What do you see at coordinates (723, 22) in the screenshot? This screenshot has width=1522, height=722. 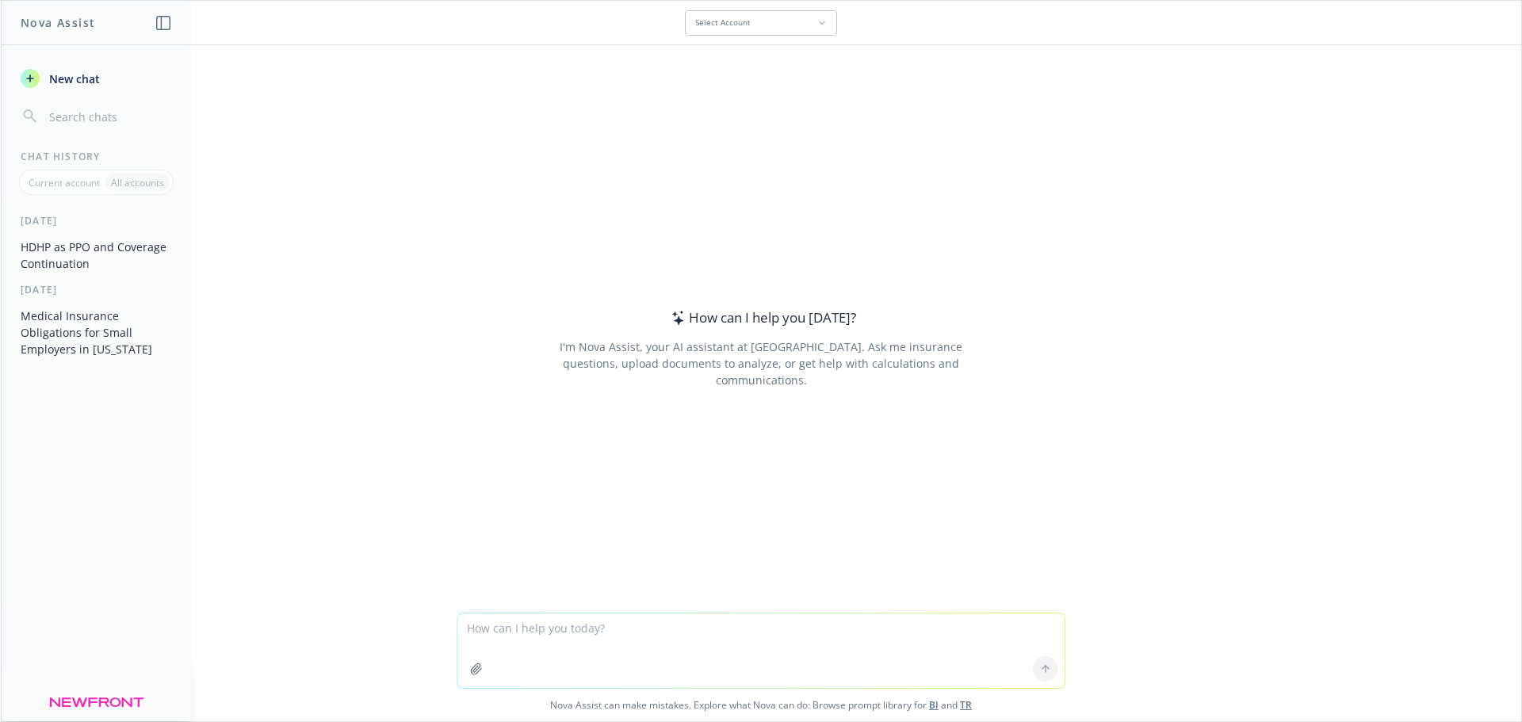 I see `span: Select Account` at bounding box center [723, 22].